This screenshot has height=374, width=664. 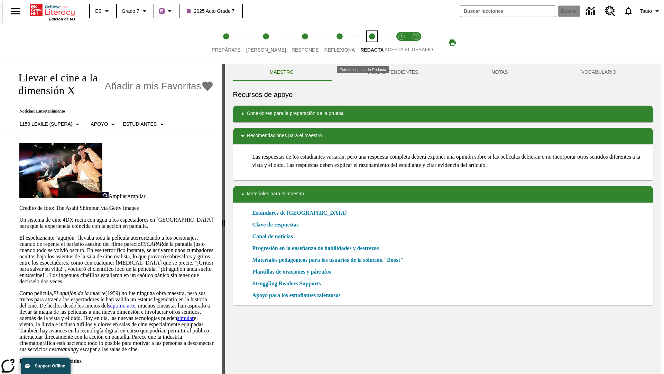 I want to click on p: Conexiones para la preparación de la prueba, so click(x=296, y=114).